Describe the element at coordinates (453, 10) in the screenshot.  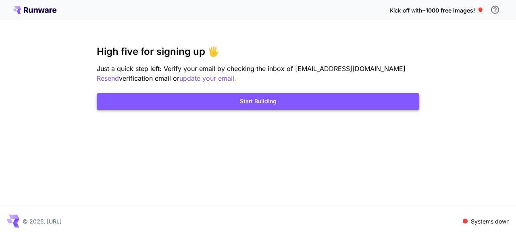
I see `span: ~1000 free images! 🎈` at that location.